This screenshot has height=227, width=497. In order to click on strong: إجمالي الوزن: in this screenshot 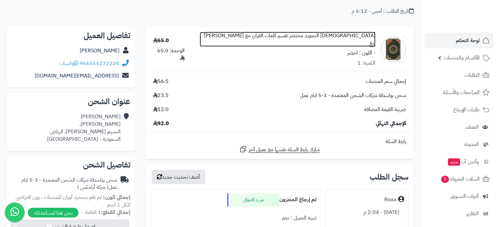, I will do `click(117, 198)`.